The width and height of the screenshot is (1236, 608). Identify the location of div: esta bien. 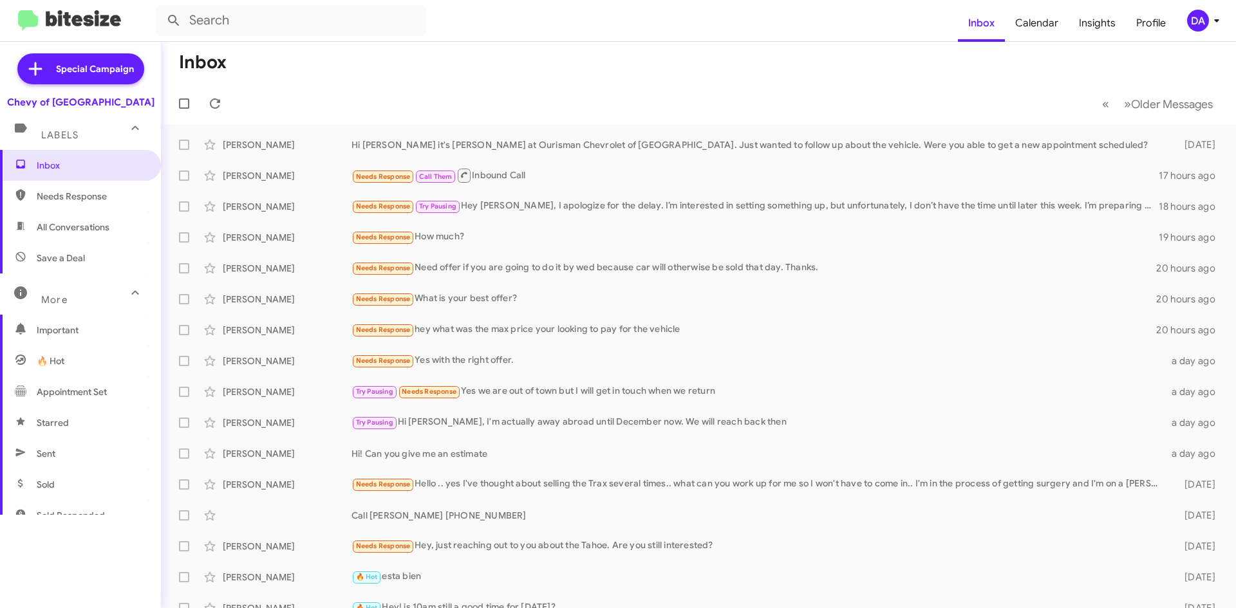
(758, 577).